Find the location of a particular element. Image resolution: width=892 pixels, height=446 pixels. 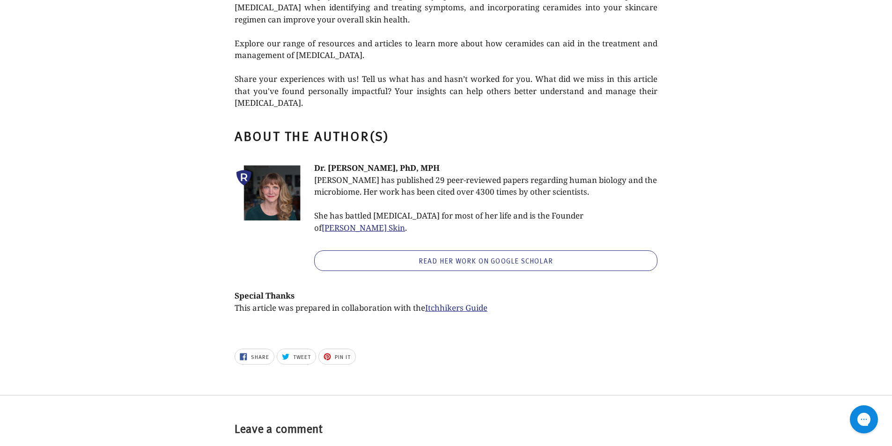

span: Share is located at coordinates (260, 357).